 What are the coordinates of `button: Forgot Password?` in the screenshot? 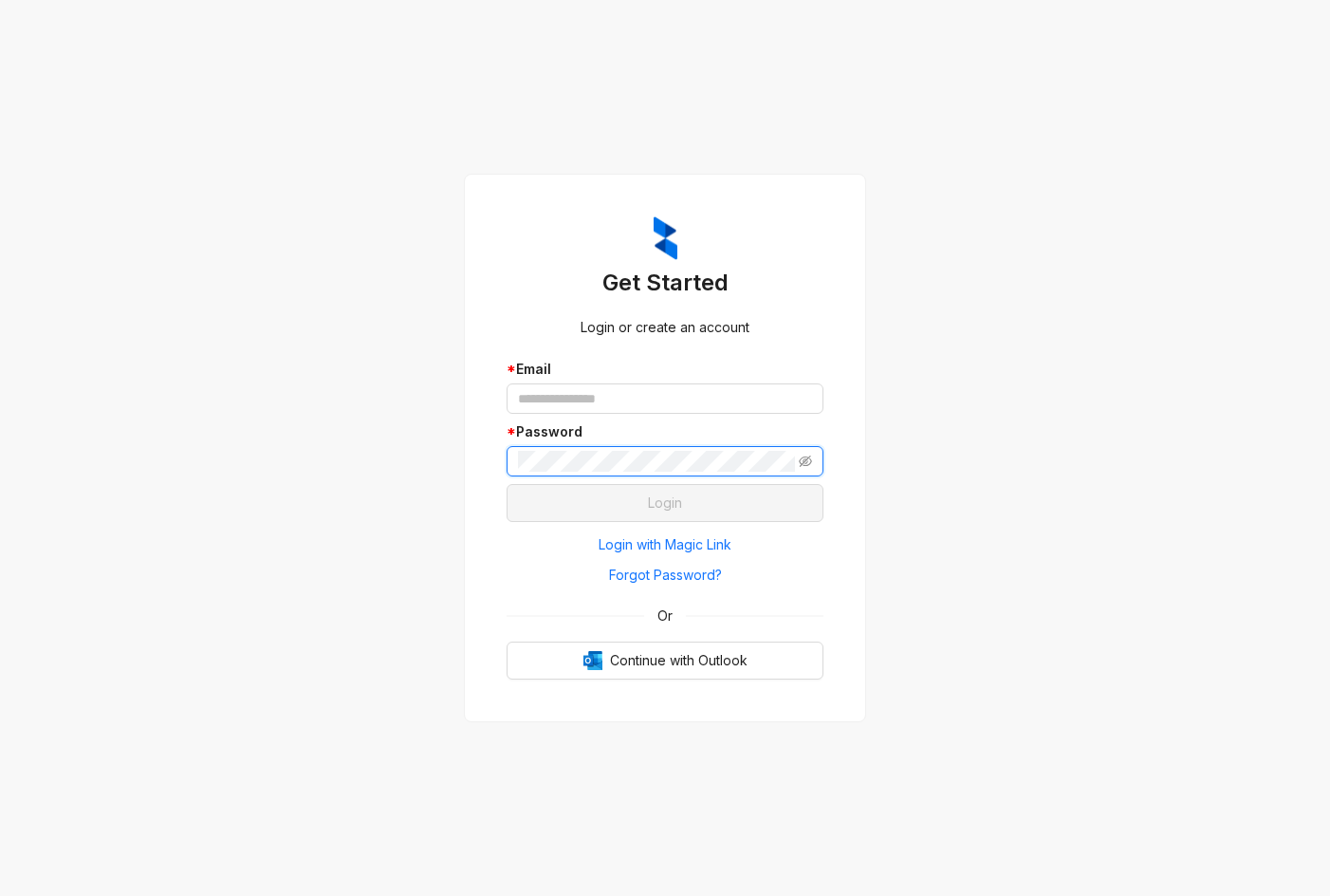 It's located at (665, 575).